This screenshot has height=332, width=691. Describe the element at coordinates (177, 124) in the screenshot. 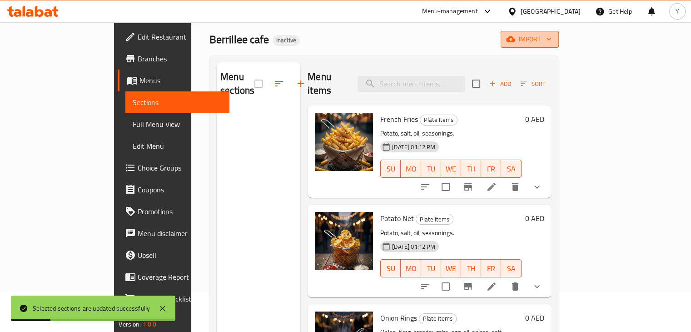

I see `a: Full Menu View` at that location.